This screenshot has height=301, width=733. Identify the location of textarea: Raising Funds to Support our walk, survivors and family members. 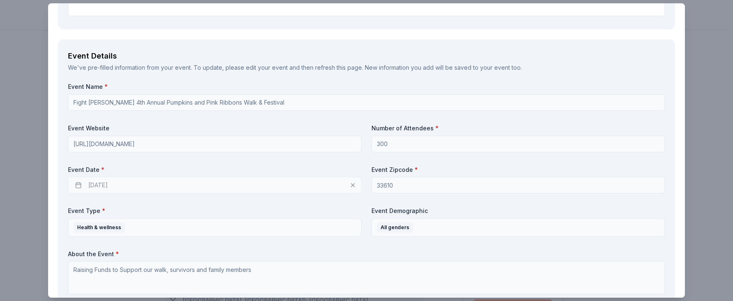
(367, 277).